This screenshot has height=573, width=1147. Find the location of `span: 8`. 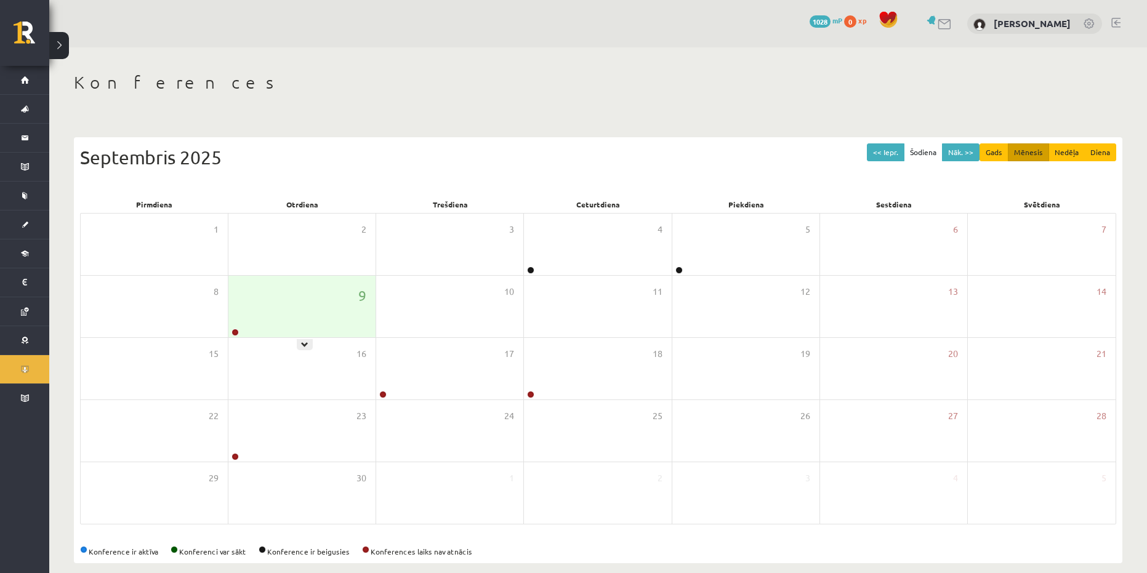

span: 8 is located at coordinates (216, 292).